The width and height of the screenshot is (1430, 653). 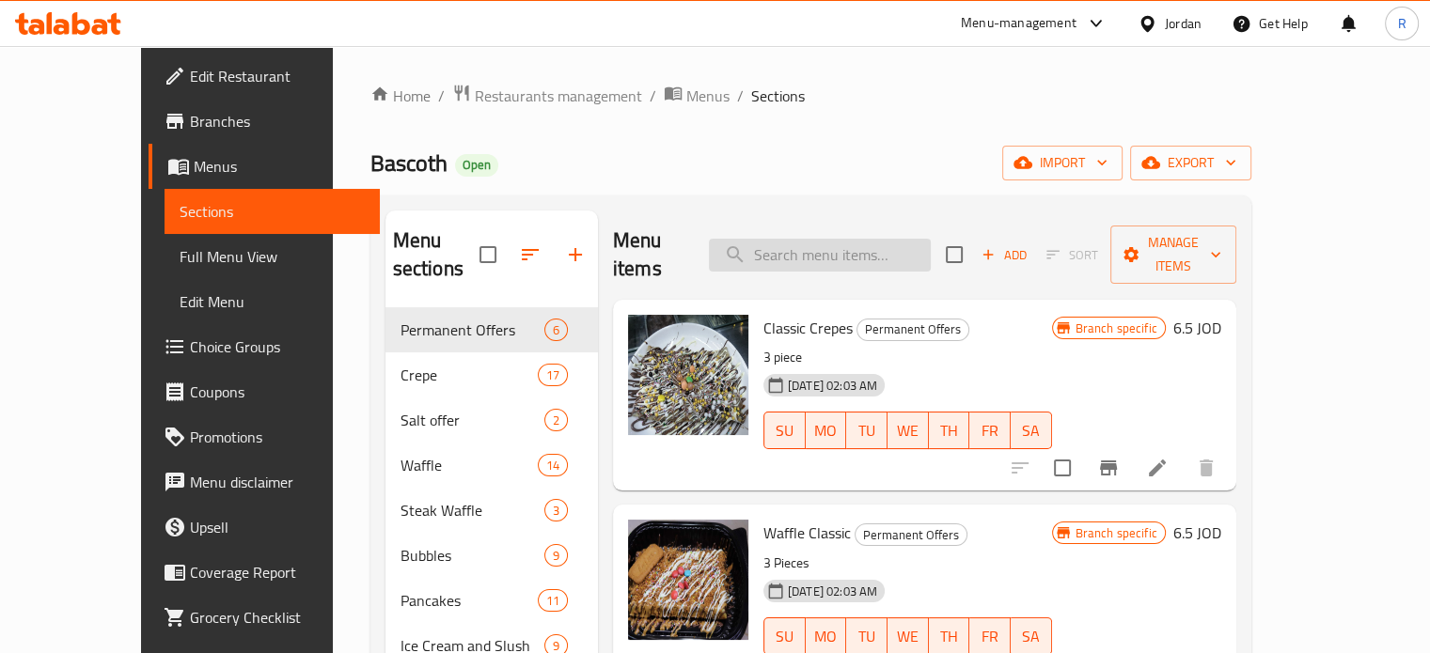 I want to click on button: SU, so click(x=784, y=431).